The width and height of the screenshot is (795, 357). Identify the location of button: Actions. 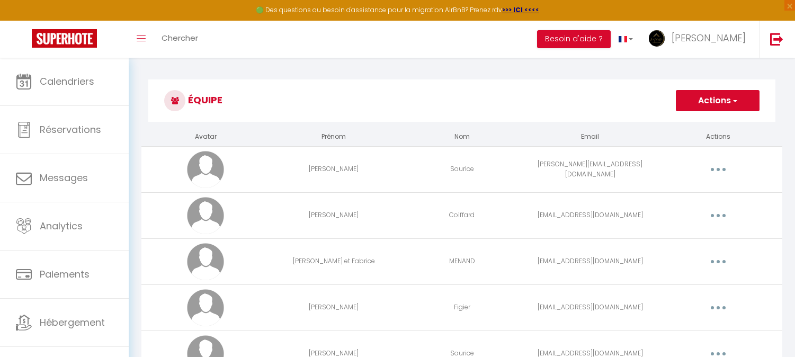
(718, 101).